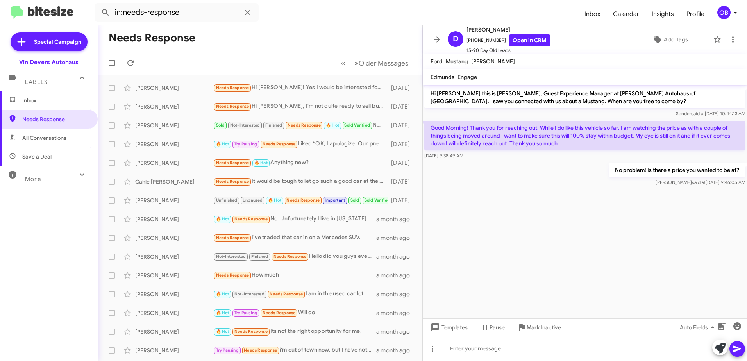 The height and width of the screenshot is (361, 747). Describe the element at coordinates (57, 42) in the screenshot. I see `span: Special Campaign` at that location.